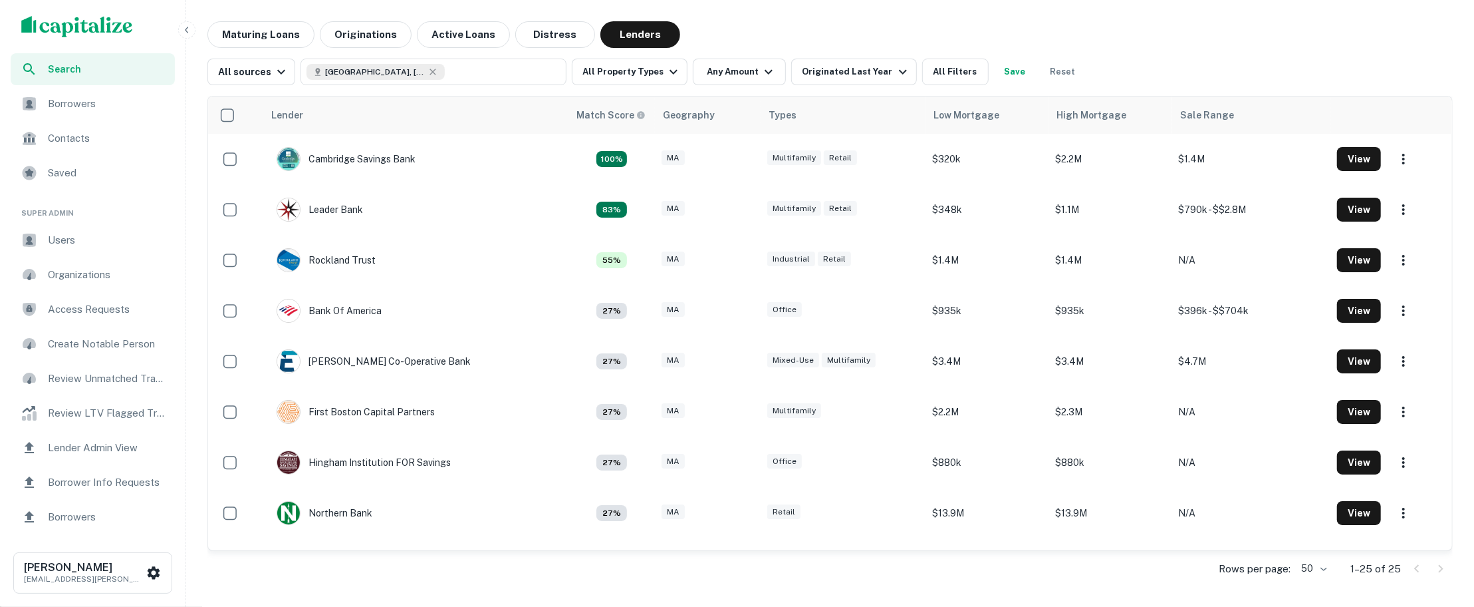 This screenshot has width=1474, height=607. Describe the element at coordinates (287, 115) in the screenshot. I see `div: Lender` at that location.